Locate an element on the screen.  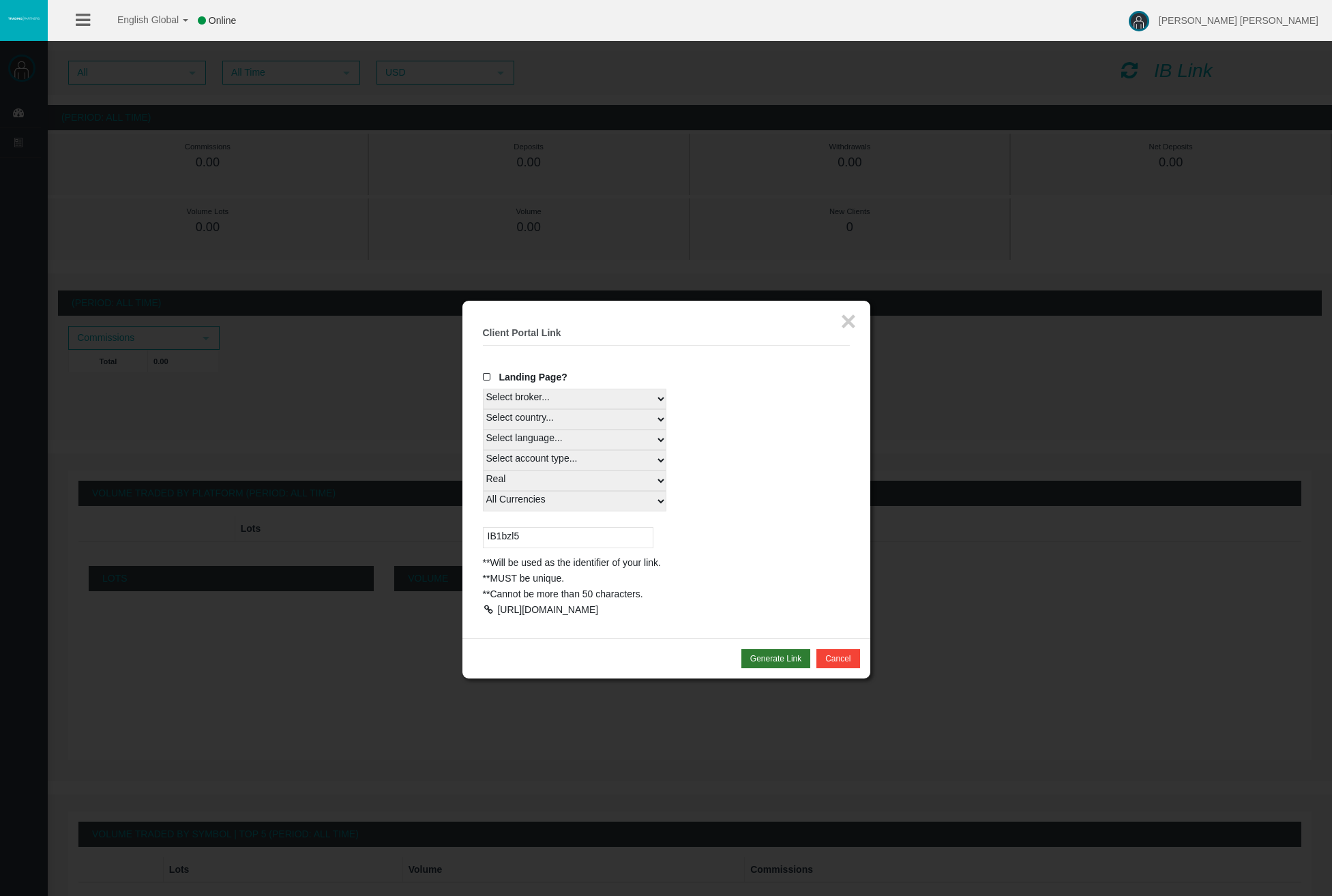
button: Generate Link is located at coordinates (775, 659).